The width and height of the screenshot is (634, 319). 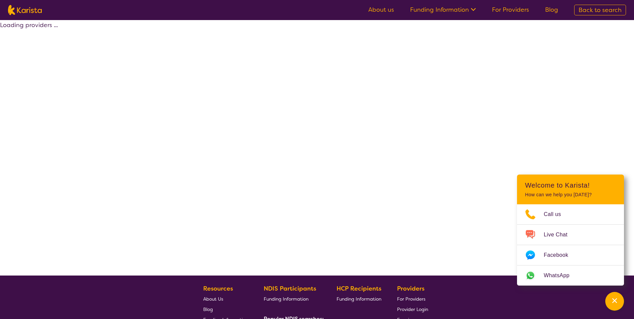 What do you see at coordinates (556, 214) in the screenshot?
I see `span: Call us` at bounding box center [556, 214].